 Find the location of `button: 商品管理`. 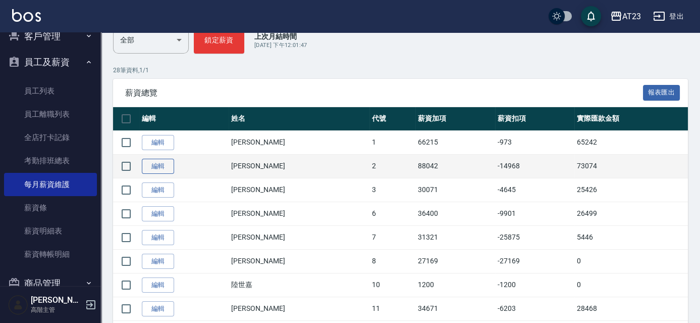

button: 商品管理 is located at coordinates (51, 283).